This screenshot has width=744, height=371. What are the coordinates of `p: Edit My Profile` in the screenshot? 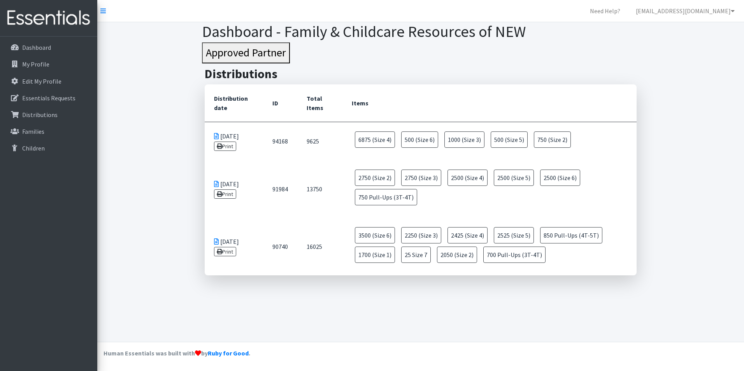 It's located at (42, 81).